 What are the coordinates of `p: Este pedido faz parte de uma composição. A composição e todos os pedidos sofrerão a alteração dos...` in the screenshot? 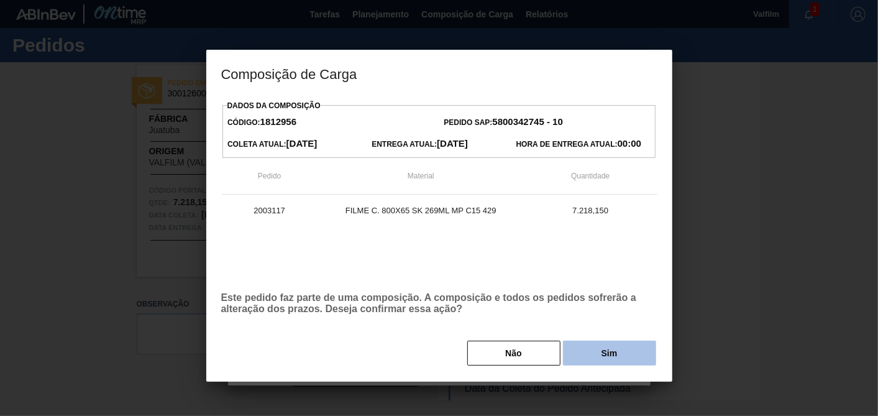 It's located at (440, 303).